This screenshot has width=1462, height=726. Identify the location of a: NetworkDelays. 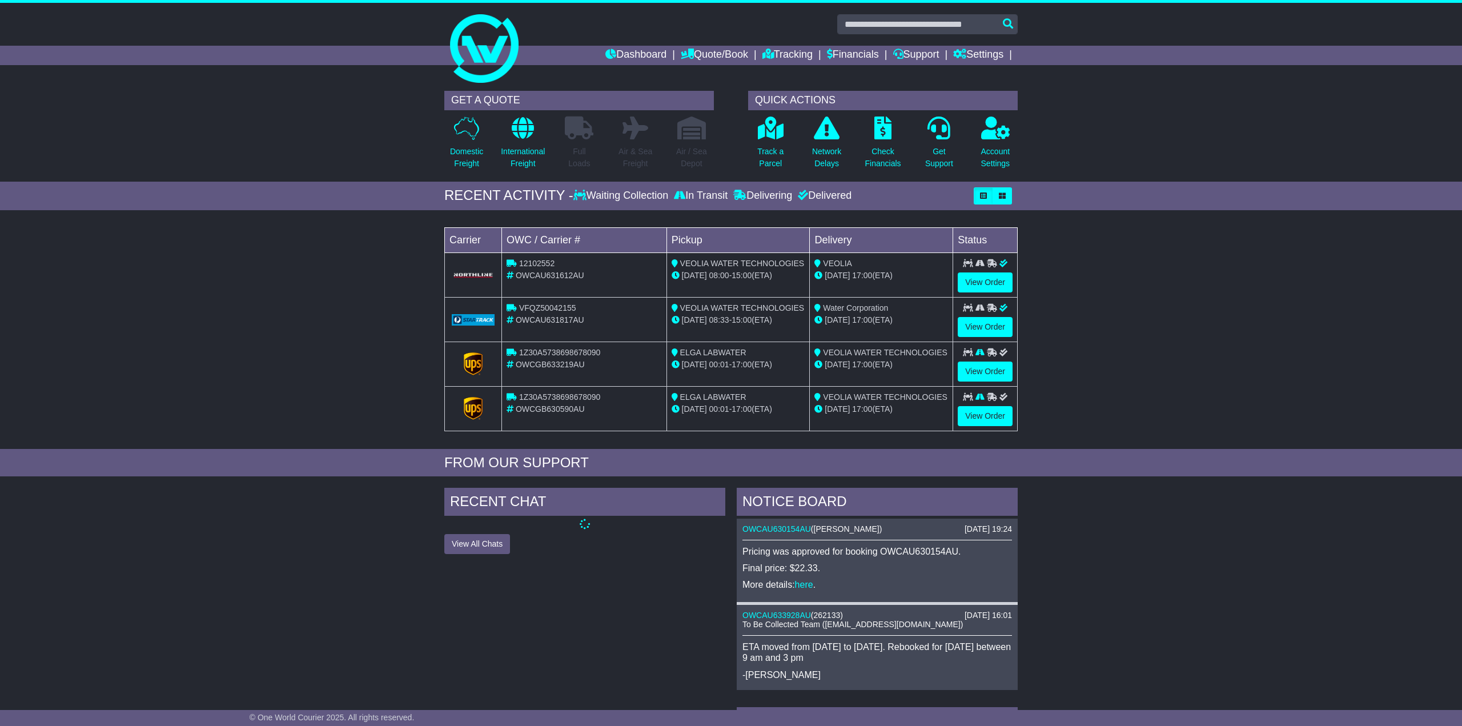
(826, 146).